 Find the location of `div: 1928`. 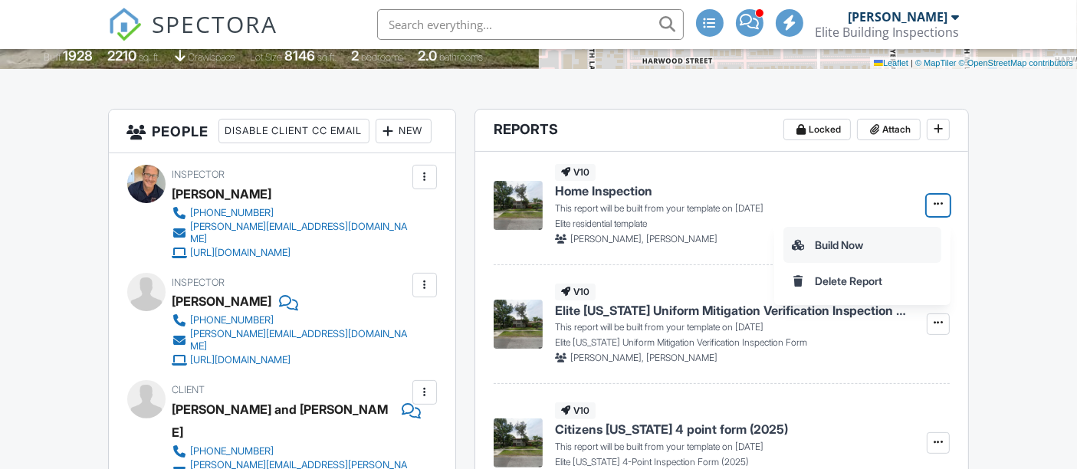

div: 1928 is located at coordinates (77, 55).